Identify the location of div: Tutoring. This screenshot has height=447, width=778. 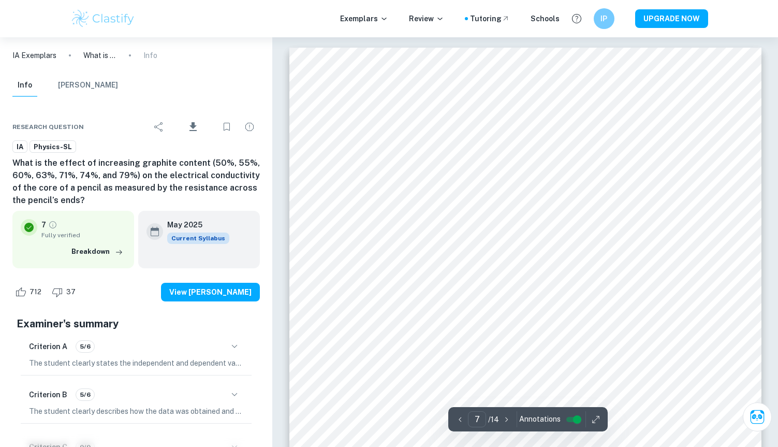
(490, 19).